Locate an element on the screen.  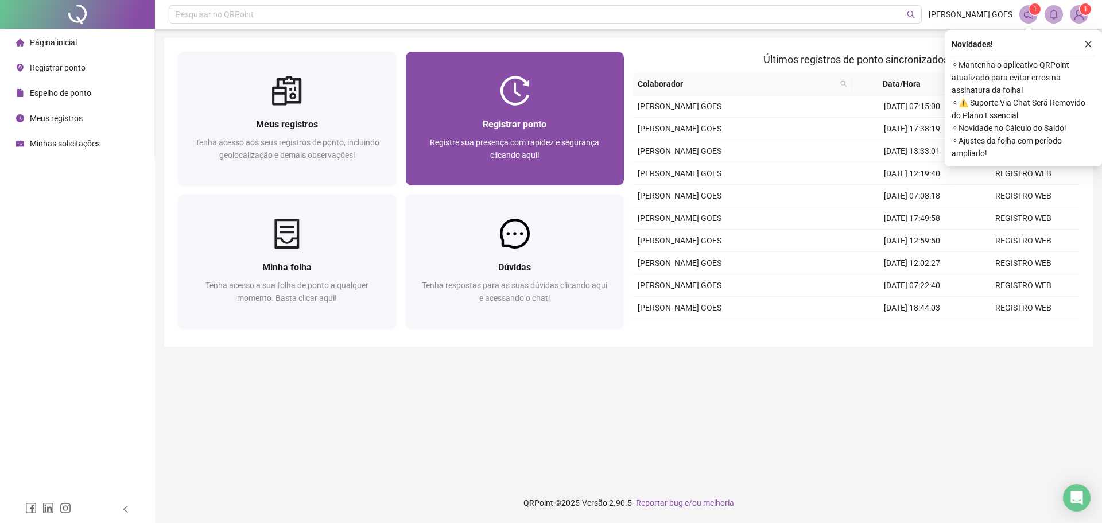
span: Últimos registros de ponto sincronizados is located at coordinates (856, 59).